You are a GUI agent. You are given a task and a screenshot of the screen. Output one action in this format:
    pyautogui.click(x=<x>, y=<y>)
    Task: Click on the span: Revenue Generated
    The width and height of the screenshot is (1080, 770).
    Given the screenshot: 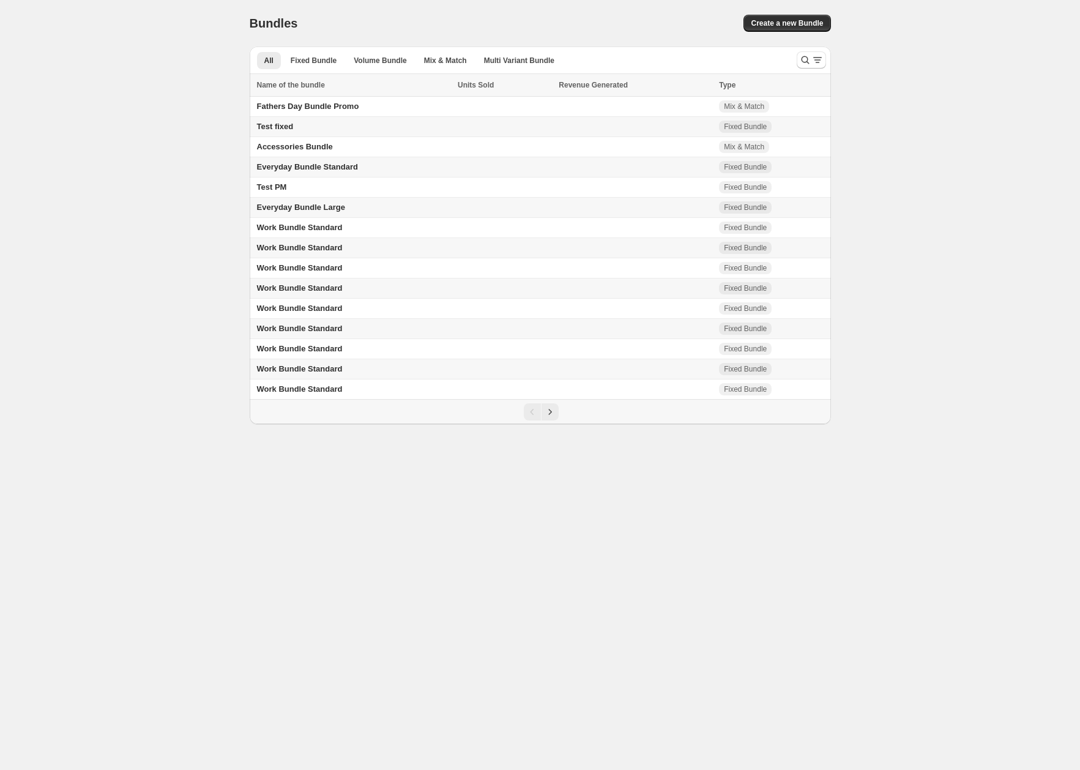 What is the action you would take?
    pyautogui.click(x=593, y=85)
    